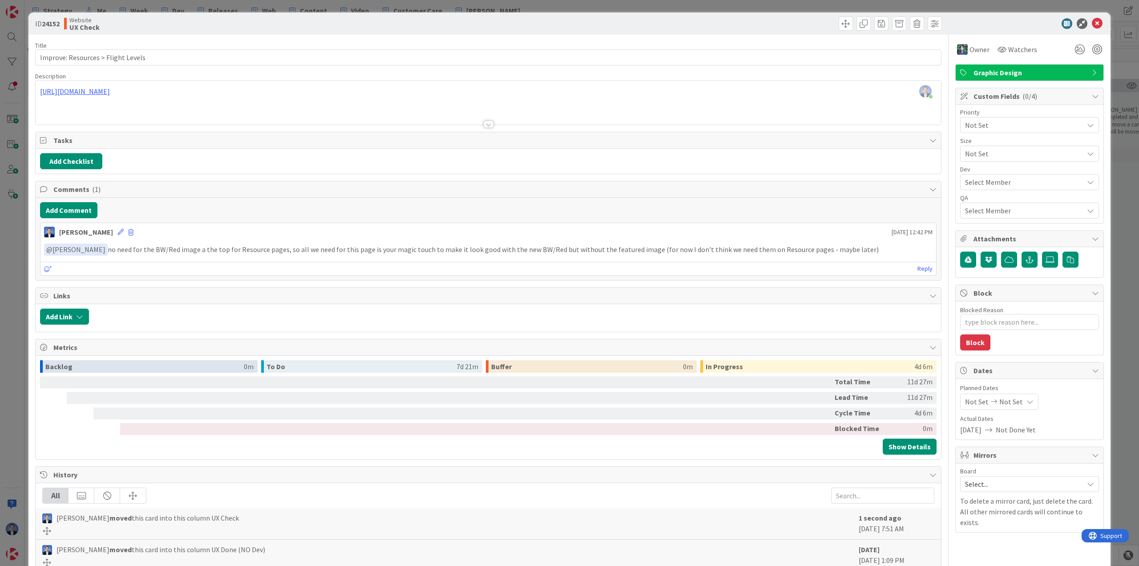  What do you see at coordinates (883, 495) in the screenshot?
I see `input: Search...` at bounding box center [883, 495].